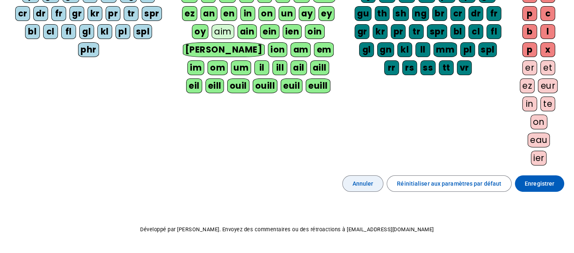 The image size is (574, 253). What do you see at coordinates (423, 50) in the screenshot?
I see `div: ll` at bounding box center [423, 50].